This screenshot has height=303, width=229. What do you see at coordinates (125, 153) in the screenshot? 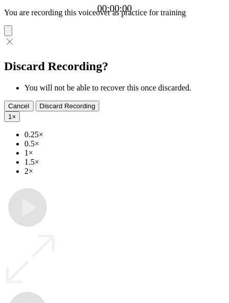
I see `li: 1×` at bounding box center [125, 153].